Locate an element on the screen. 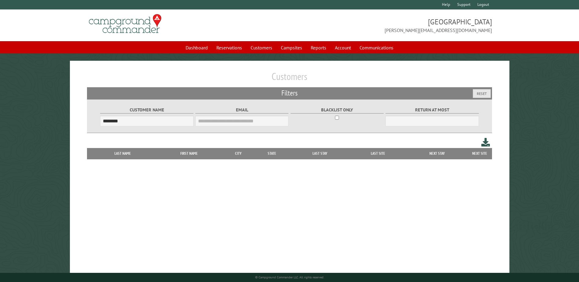 This screenshot has width=579, height=282. label: Customer Name is located at coordinates (147, 110).